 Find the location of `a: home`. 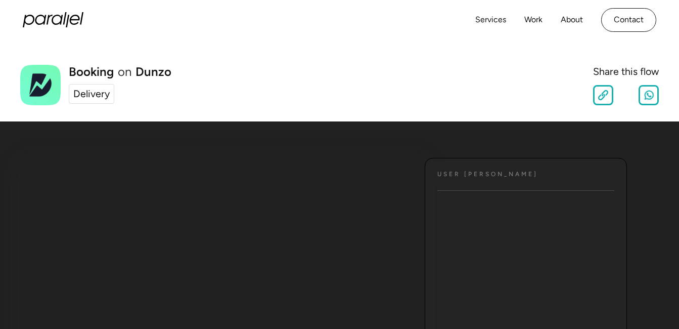

a: home is located at coordinates (53, 20).